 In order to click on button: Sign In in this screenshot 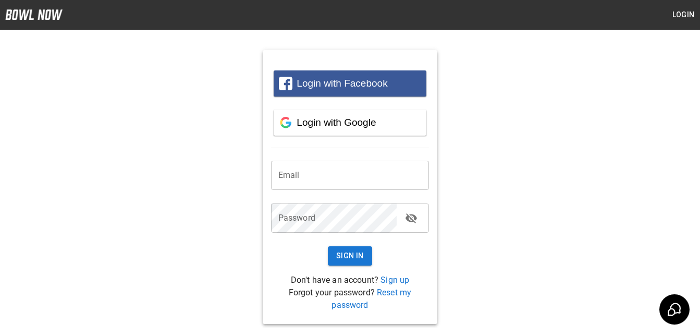, I will do `click(350, 255)`.